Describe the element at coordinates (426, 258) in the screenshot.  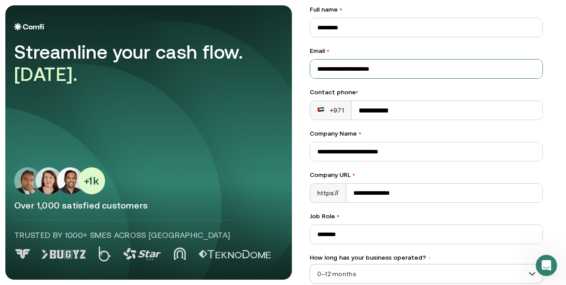
I see `label: How long has your business operated?` at that location.